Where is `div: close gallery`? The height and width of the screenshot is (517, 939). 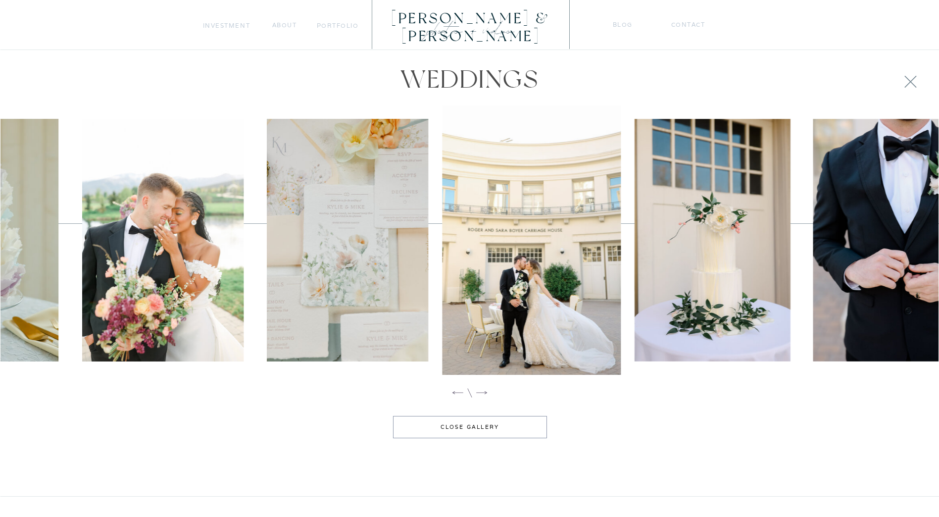
div: close gallery is located at coordinates (470, 427).